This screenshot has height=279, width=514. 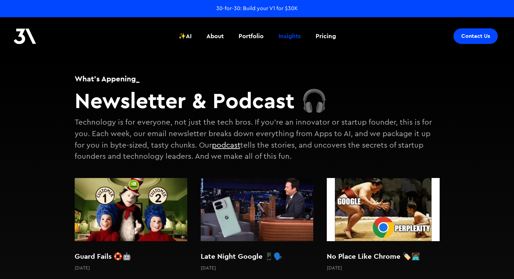 I want to click on h2: No Place Like Chrome 🏷️🧑🏾‍💻, so click(x=383, y=256).